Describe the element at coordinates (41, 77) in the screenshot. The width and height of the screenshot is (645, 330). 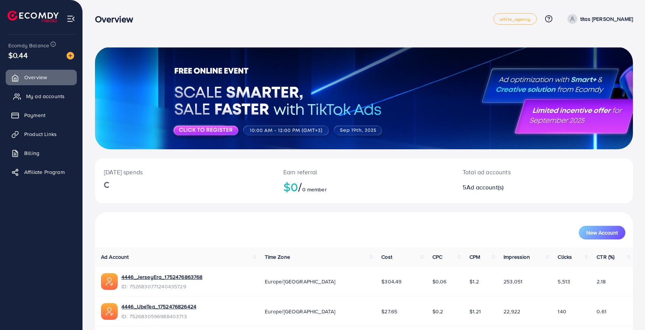
I see `a: Overview` at that location.